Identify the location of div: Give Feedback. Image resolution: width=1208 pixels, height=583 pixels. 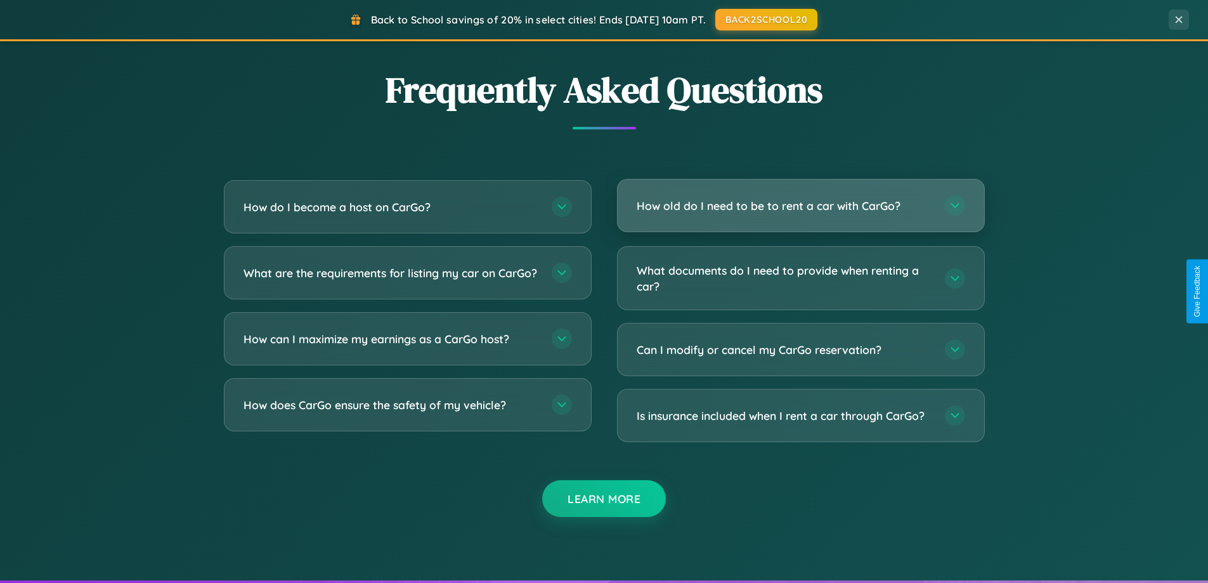
(1197, 291).